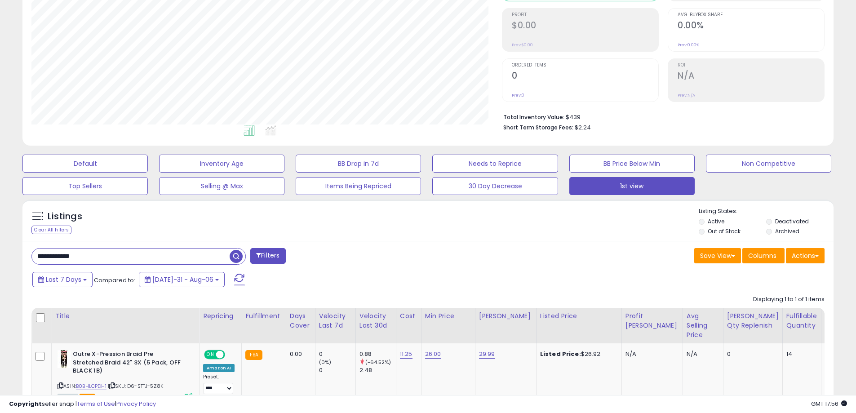 Image resolution: width=856 pixels, height=413 pixels. Describe the element at coordinates (85, 164) in the screenshot. I see `button: Default` at that location.